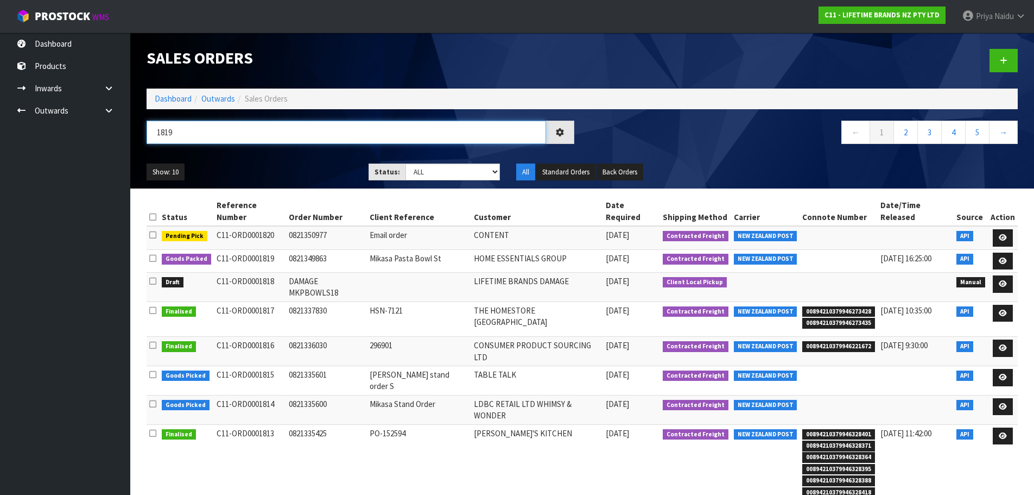 Image resolution: width=1034 pixels, height=495 pixels. I want to click on th: Action, so click(1003, 211).